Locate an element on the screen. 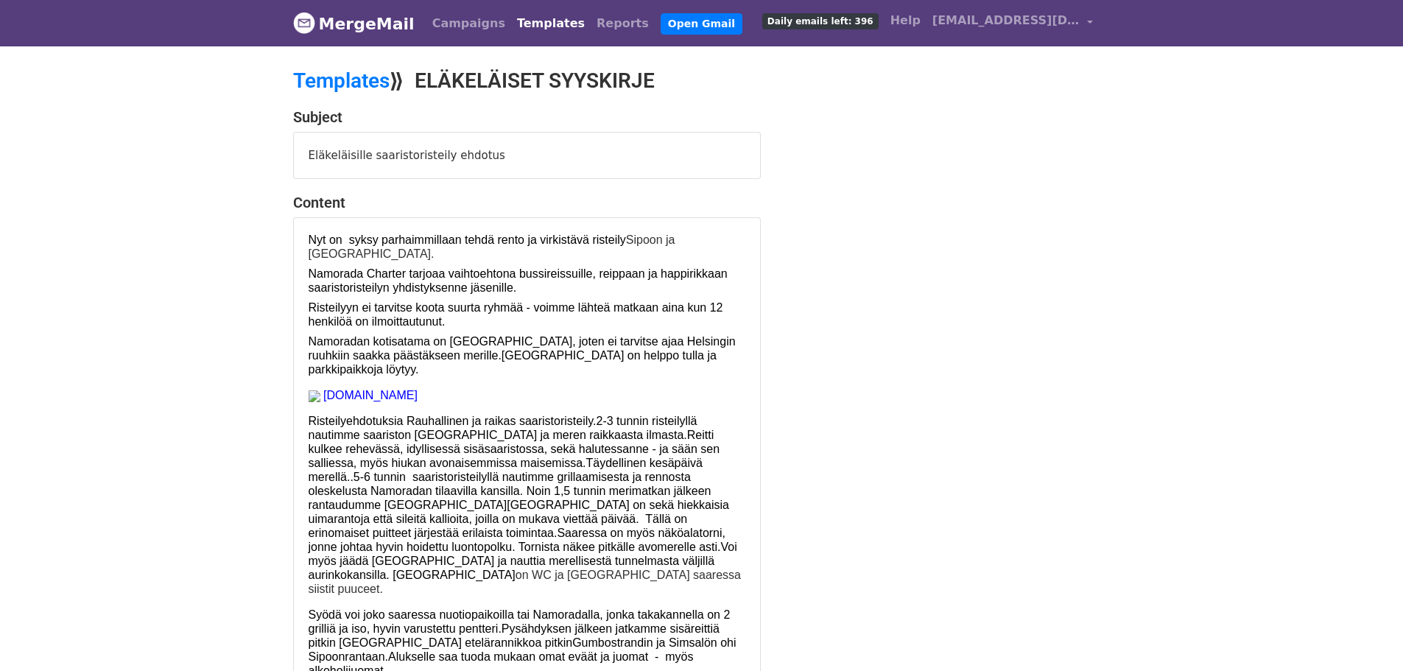 The width and height of the screenshot is (1403, 671). img: MergeMail logo is located at coordinates (304, 23).